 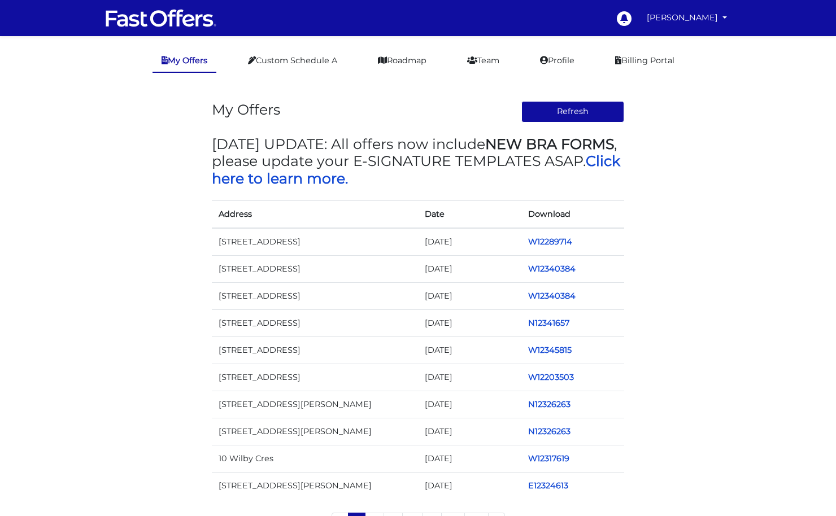 I want to click on a: Profile, so click(x=557, y=60).